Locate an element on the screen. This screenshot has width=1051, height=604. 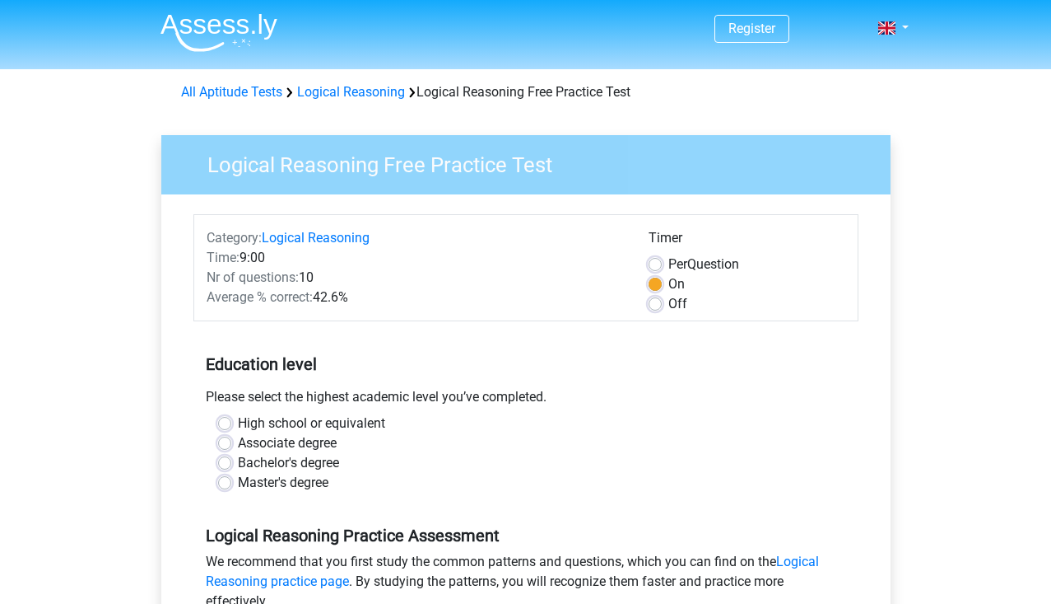
div: Please select the highest academic level you’ve completed. is located at coordinates (526, 400).